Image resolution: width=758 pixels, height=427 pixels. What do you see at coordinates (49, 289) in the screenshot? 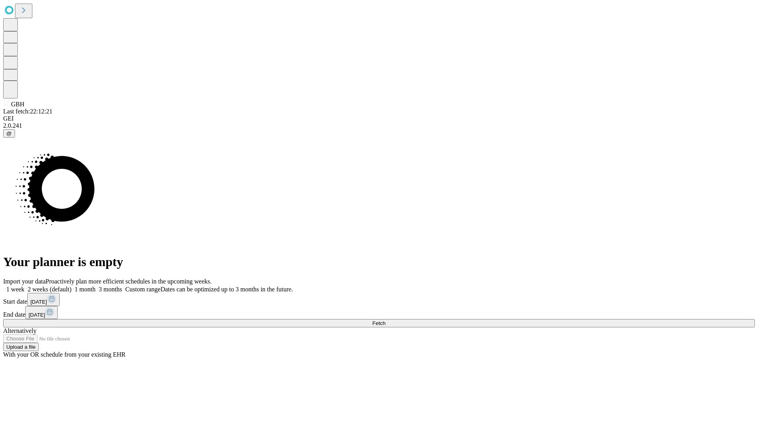
I see `span: 2 weeks (default)` at bounding box center [49, 289].